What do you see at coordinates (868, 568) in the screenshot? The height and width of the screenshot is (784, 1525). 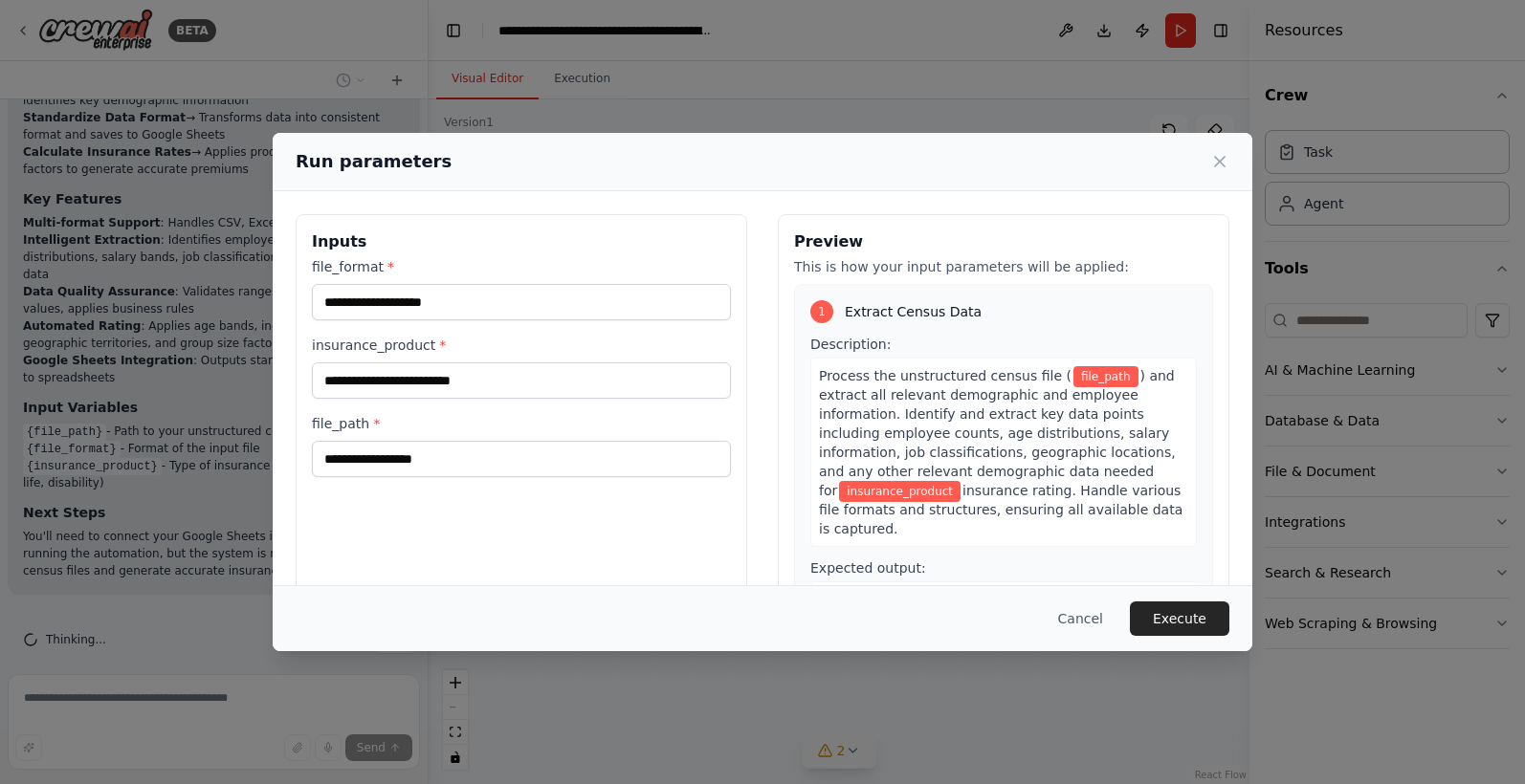 I see `span: Expected output:` at bounding box center [868, 568].